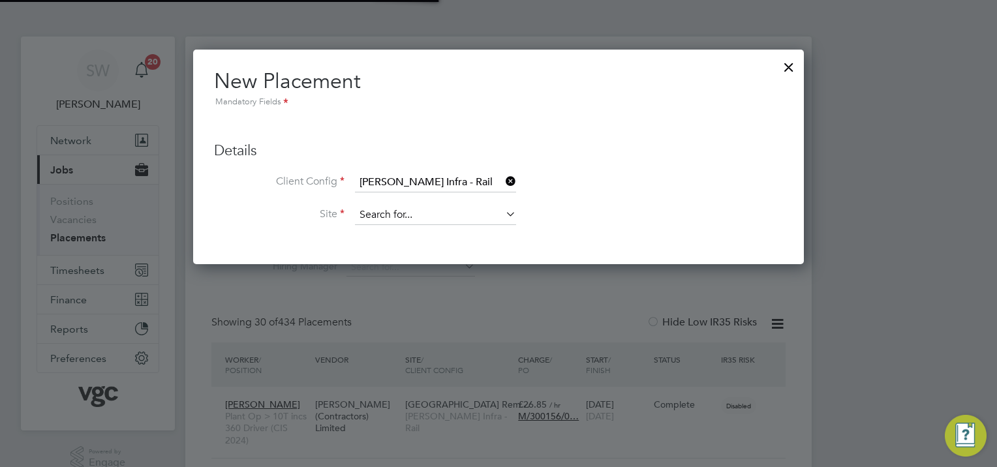  What do you see at coordinates (499, 151) in the screenshot?
I see `h3: Details` at bounding box center [499, 151].